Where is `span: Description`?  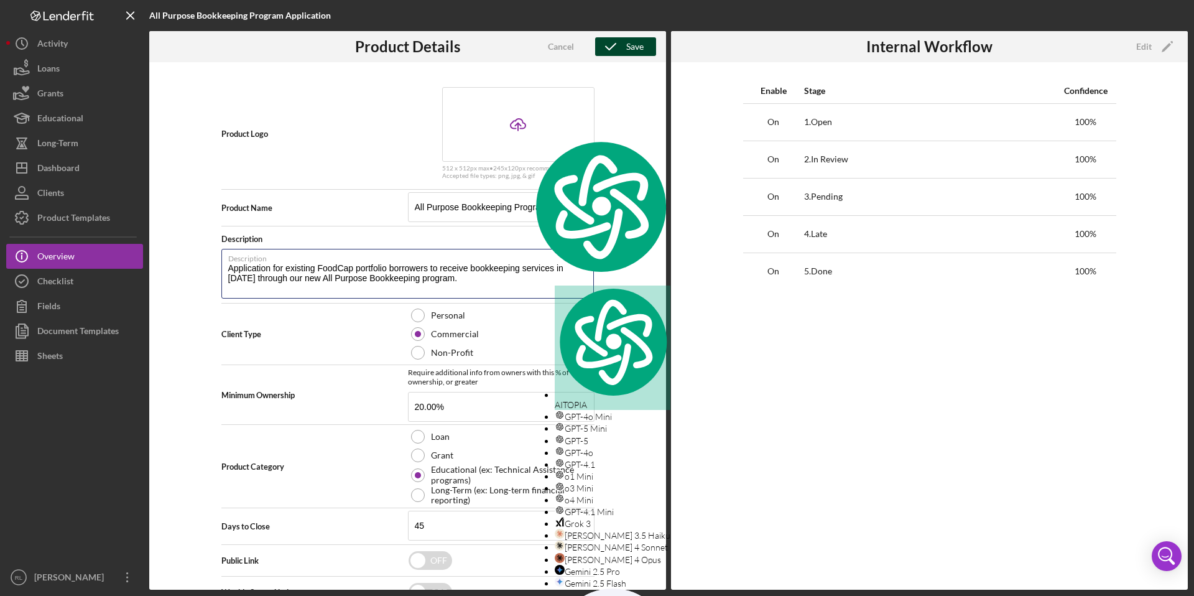 span: Description is located at coordinates (242, 239).